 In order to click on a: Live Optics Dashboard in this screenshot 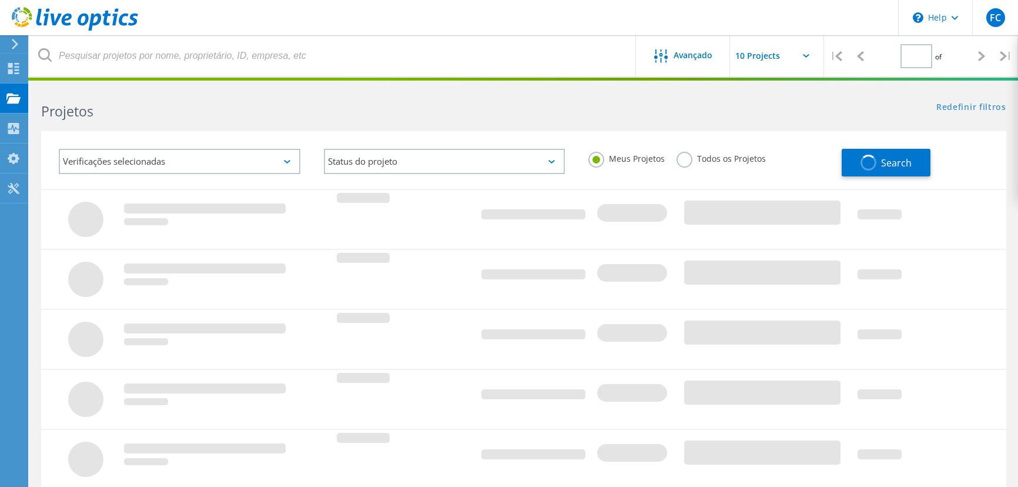, I will do `click(75, 29)`.